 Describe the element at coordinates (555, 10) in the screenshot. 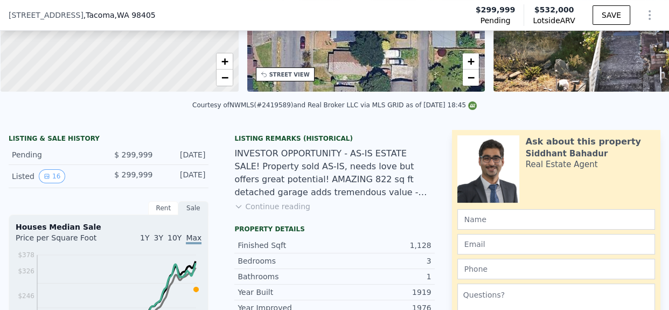

I see `span: $532,000` at that location.